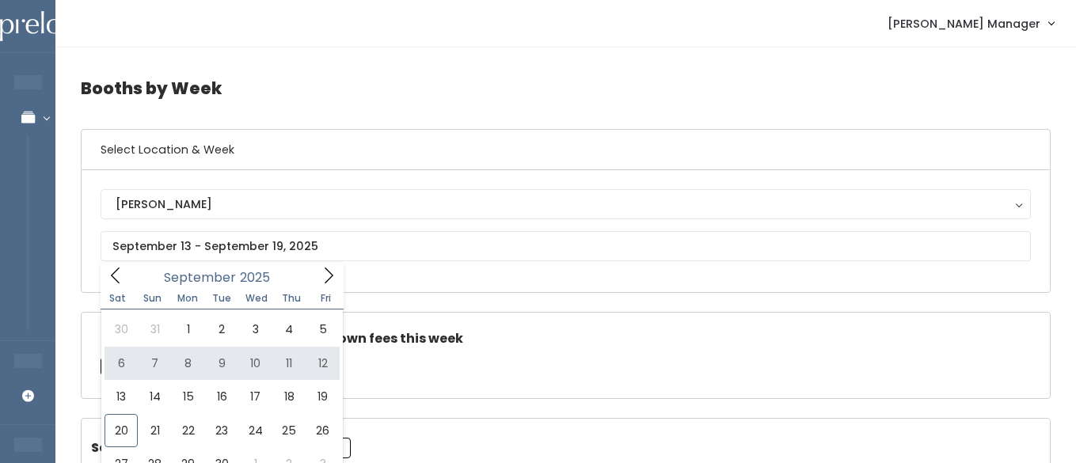  I want to click on span: September 24, 2025, so click(256, 431).